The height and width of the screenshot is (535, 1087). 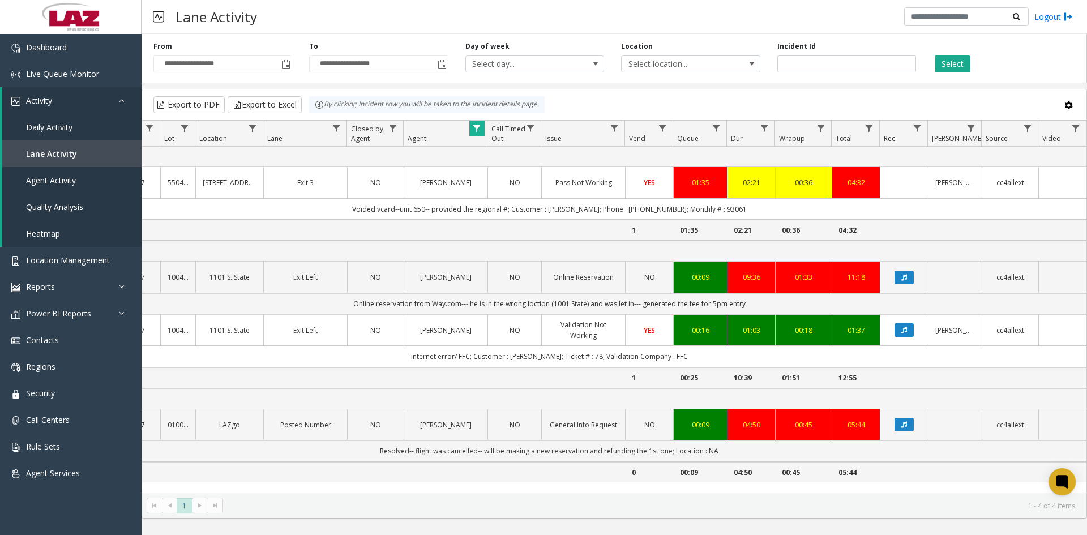 What do you see at coordinates (856, 330) in the screenshot?
I see `a: 01:37` at bounding box center [856, 330].